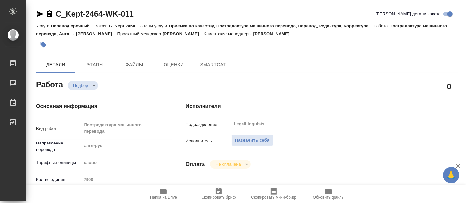 This screenshot has height=203, width=466. I want to click on span: Назначить себя, so click(252, 140).